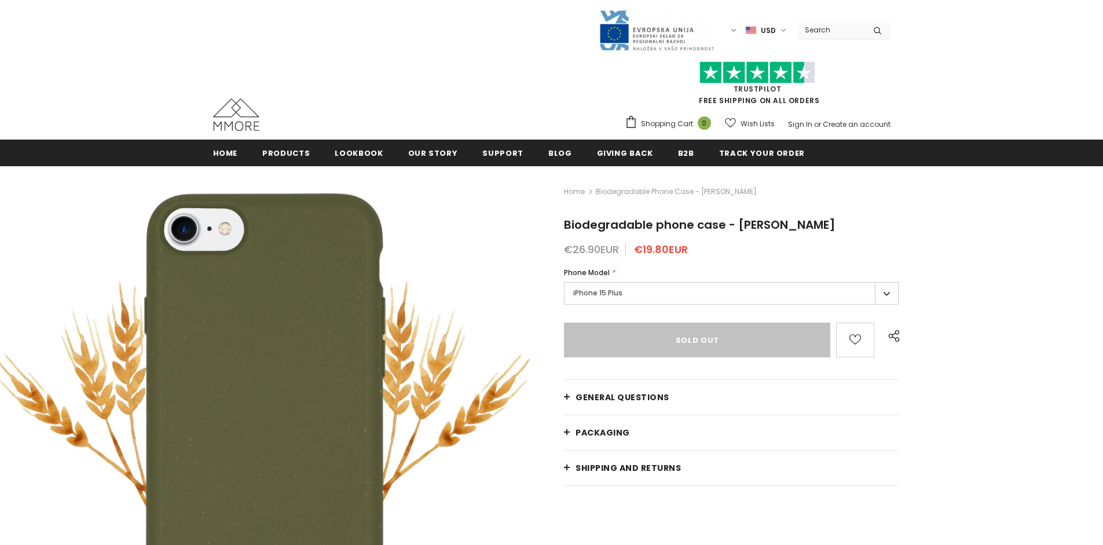 The height and width of the screenshot is (545, 1103). What do you see at coordinates (831, 30) in the screenshot?
I see `input: Search Site` at bounding box center [831, 30].